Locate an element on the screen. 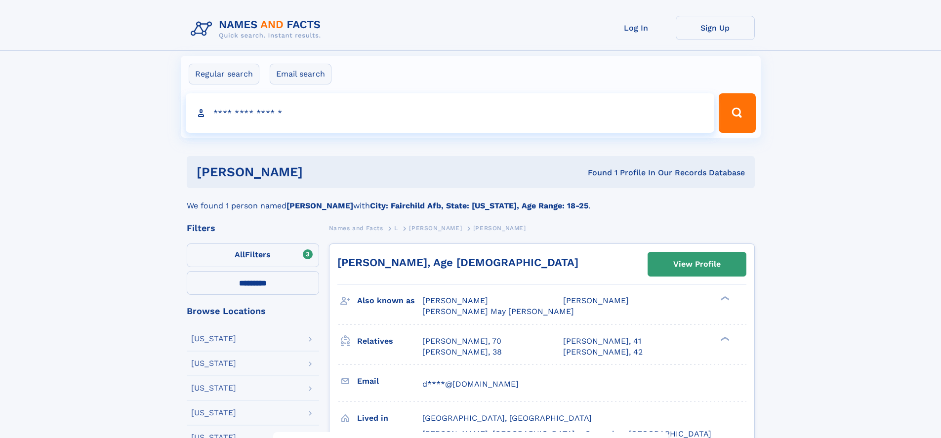 The height and width of the screenshot is (438, 941). span: L is located at coordinates (396, 228).